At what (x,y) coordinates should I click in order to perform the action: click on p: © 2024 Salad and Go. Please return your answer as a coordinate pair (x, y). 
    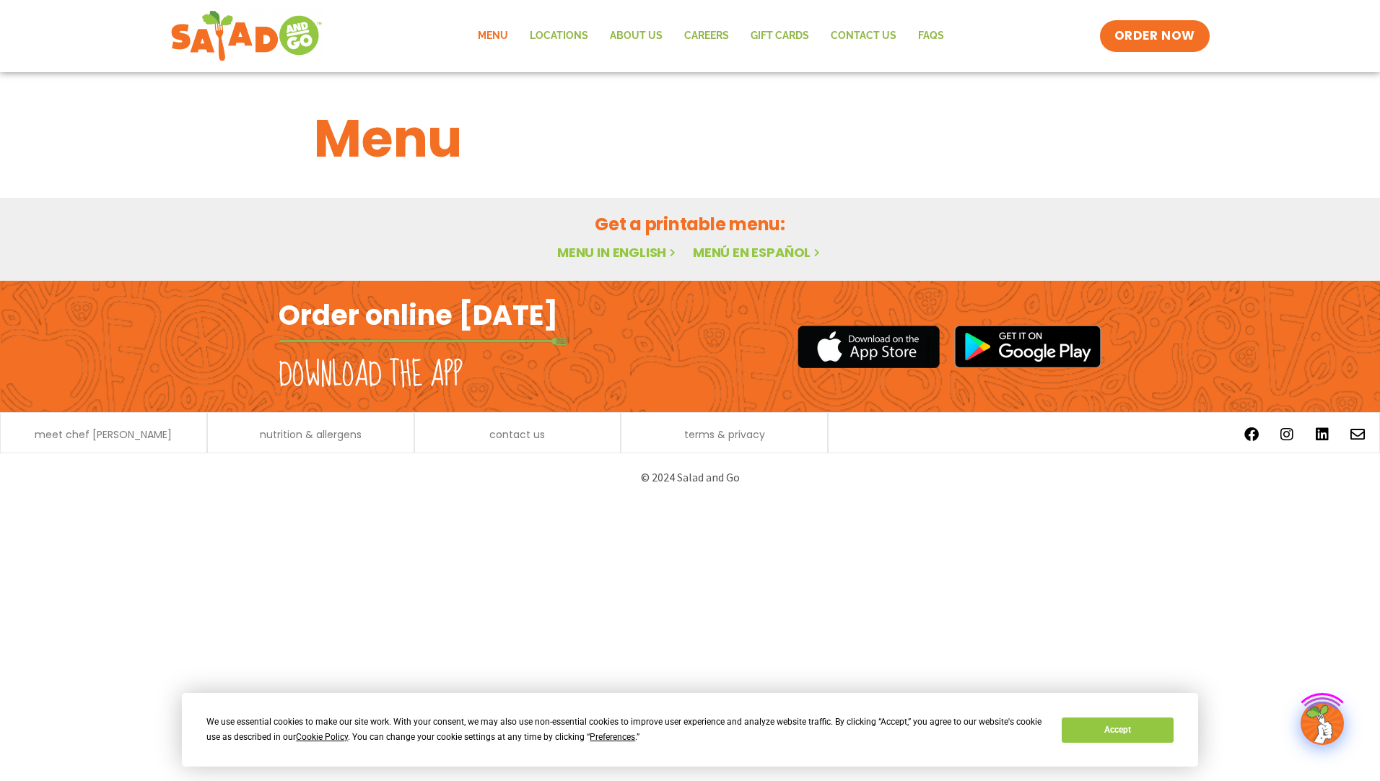
    Looking at the image, I should click on (690, 477).